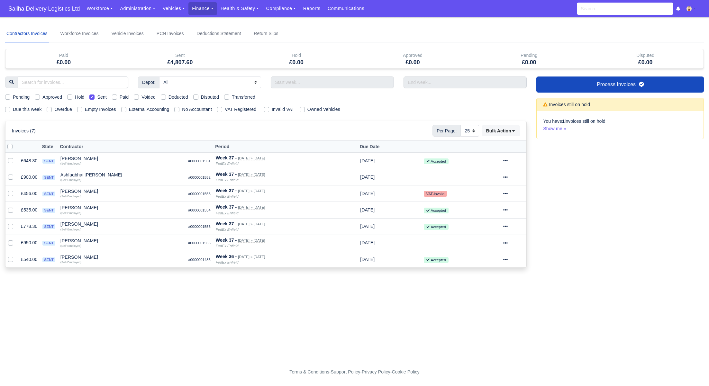  Describe the element at coordinates (203, 8) in the screenshot. I see `a: Finance` at that location.